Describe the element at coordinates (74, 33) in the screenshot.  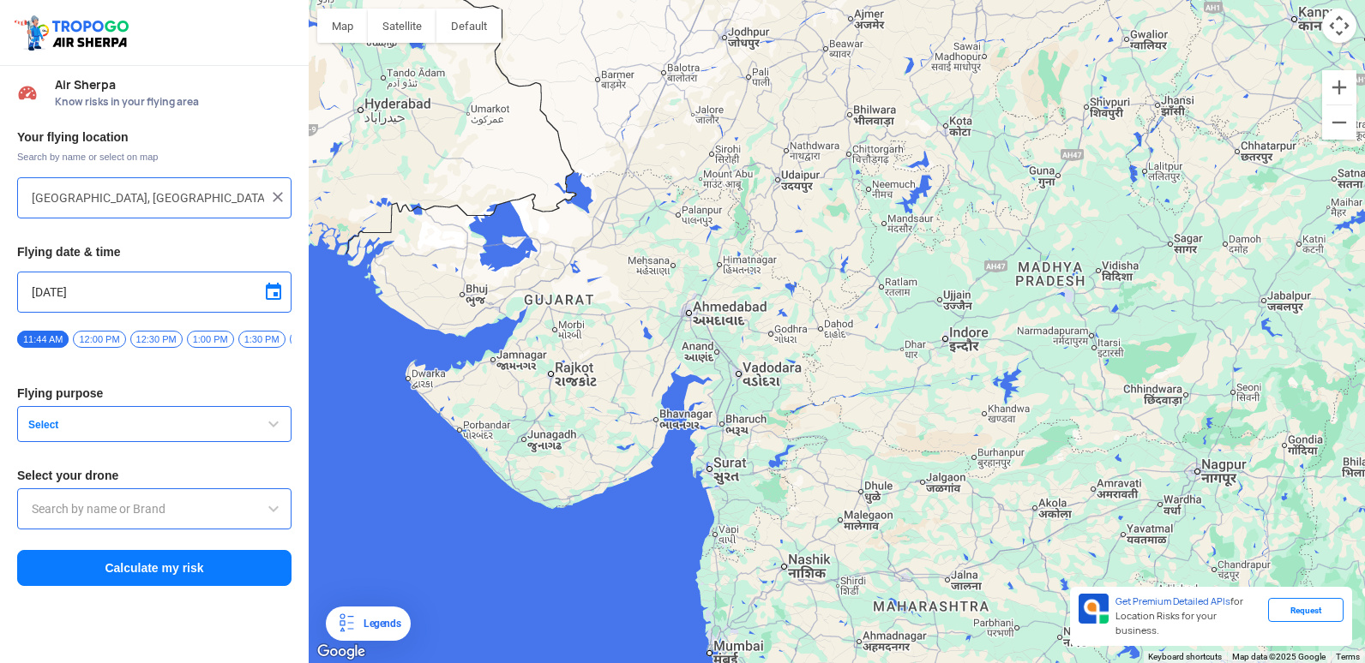
I see `img: ic_tgdronemaps.svg` at that location.